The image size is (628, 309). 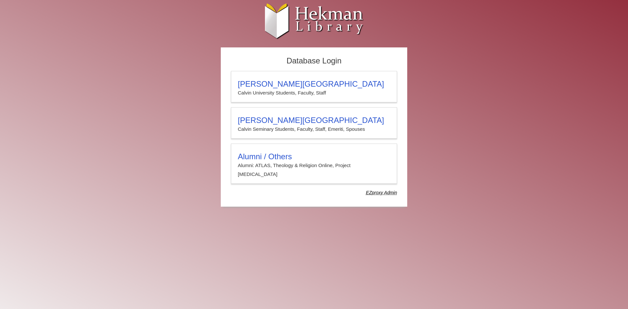 I want to click on dfn: Use Alumni login, so click(x=381, y=193).